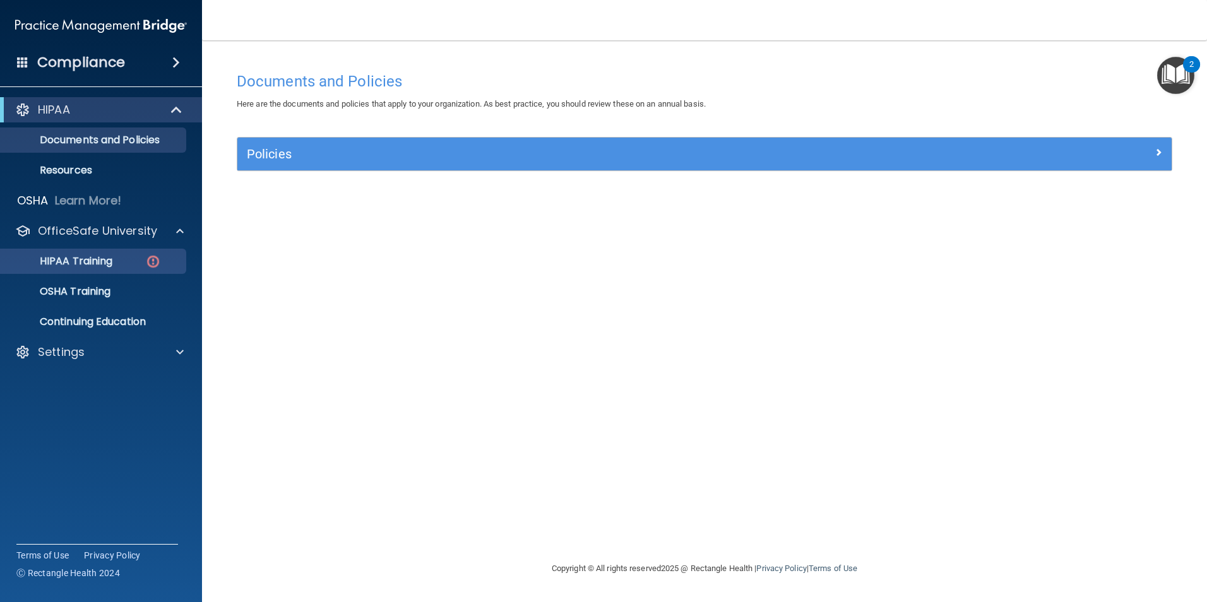 This screenshot has height=602, width=1207. Describe the element at coordinates (94, 322) in the screenshot. I see `p: Continuing Education` at that location.